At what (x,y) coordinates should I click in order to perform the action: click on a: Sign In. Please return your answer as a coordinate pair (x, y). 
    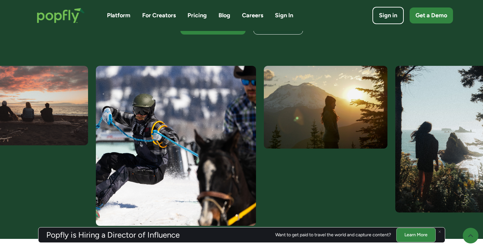
    Looking at the image, I should click on (284, 15).